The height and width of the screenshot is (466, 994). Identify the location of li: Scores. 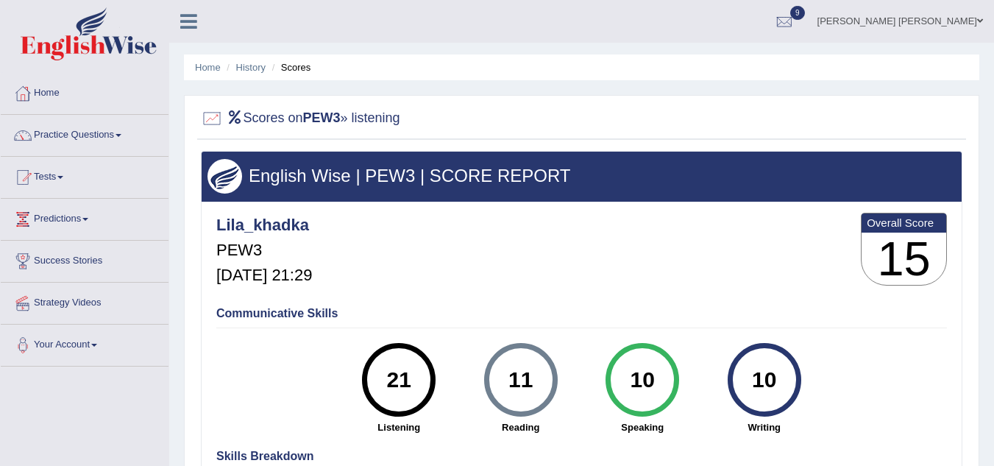
(290, 67).